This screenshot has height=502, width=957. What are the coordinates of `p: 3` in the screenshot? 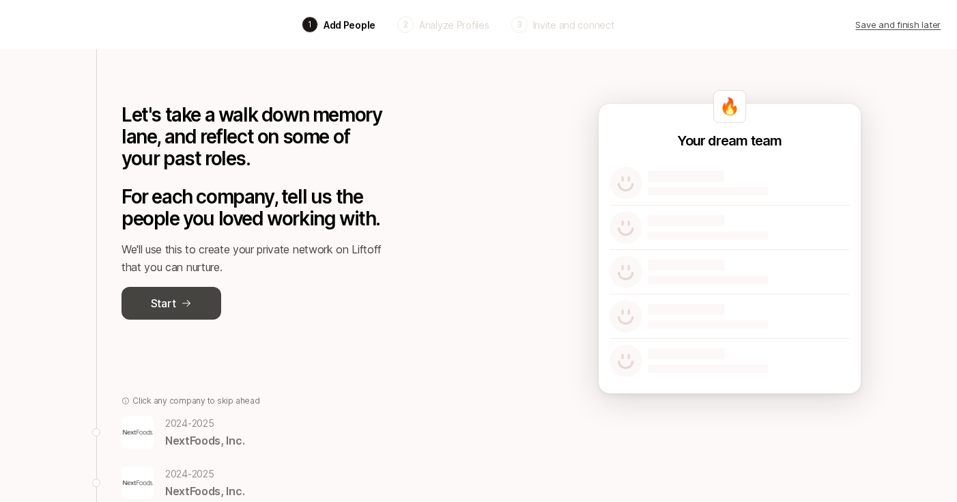 It's located at (519, 25).